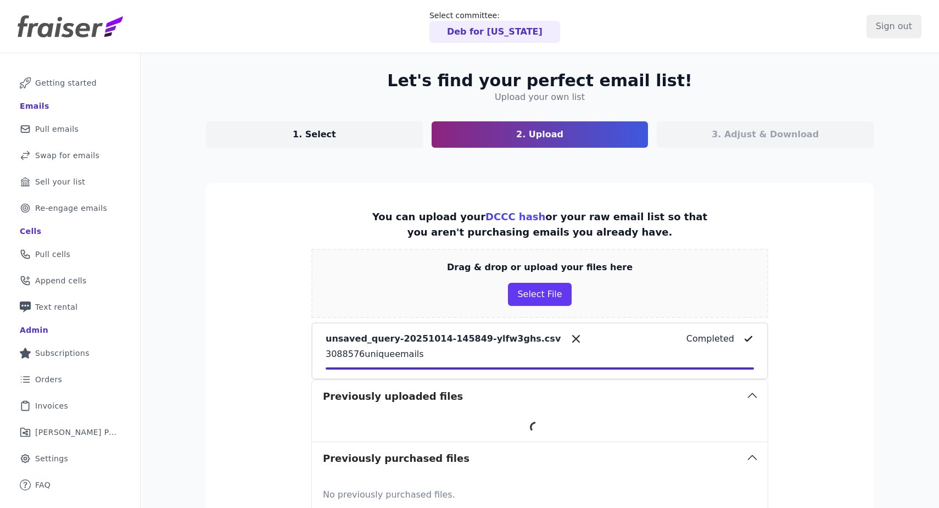 This screenshot has height=508, width=939. What do you see at coordinates (540, 135) in the screenshot?
I see `p: 2. Upload` at bounding box center [540, 135].